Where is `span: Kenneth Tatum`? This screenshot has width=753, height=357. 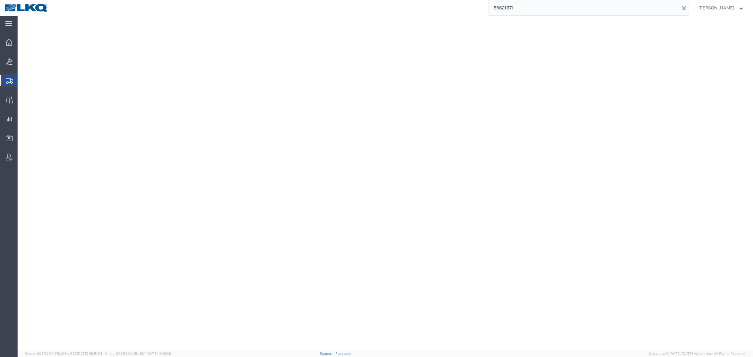 span: Kenneth Tatum is located at coordinates (717, 8).